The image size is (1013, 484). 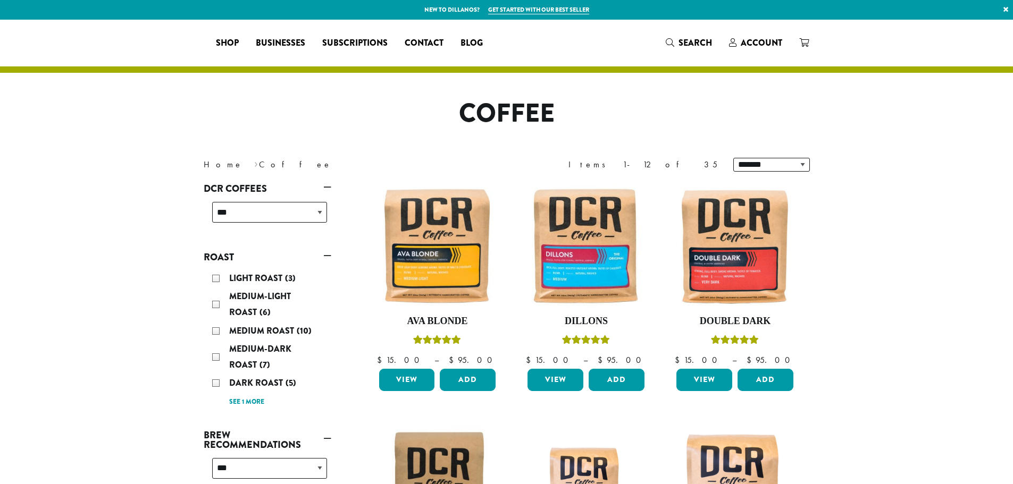 I want to click on span: Subscriptions, so click(x=355, y=43).